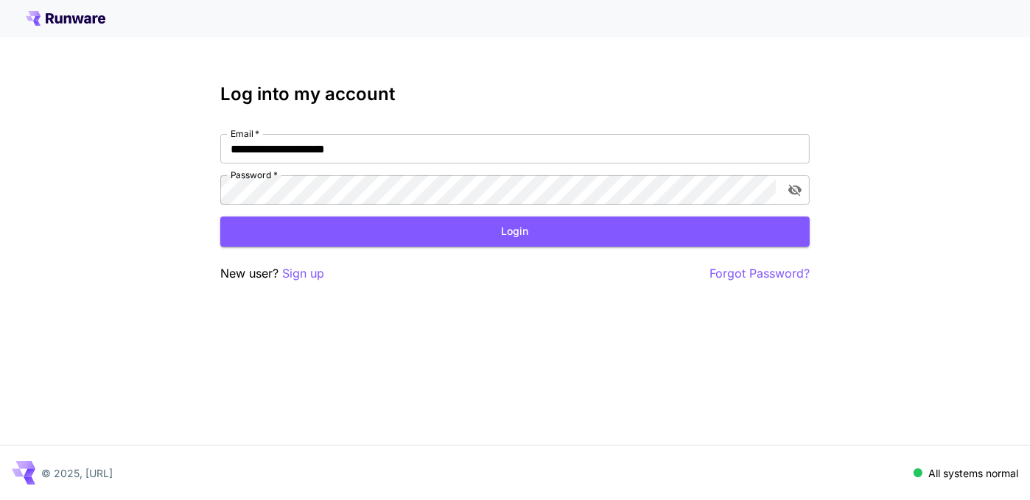  I want to click on p: Forgot Password?, so click(760, 273).